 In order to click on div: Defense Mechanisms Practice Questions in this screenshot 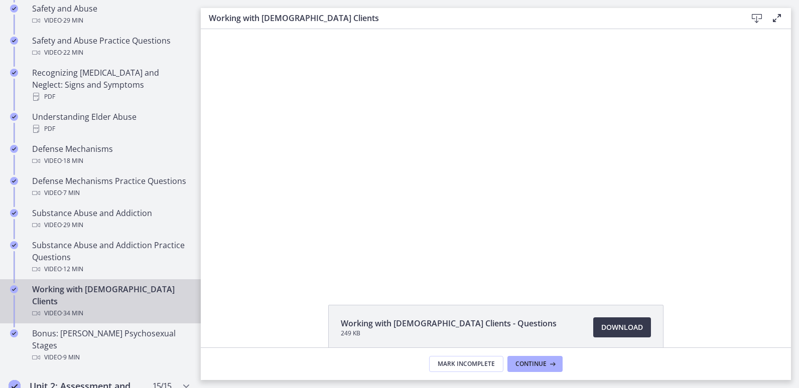, I will do `click(110, 187)`.